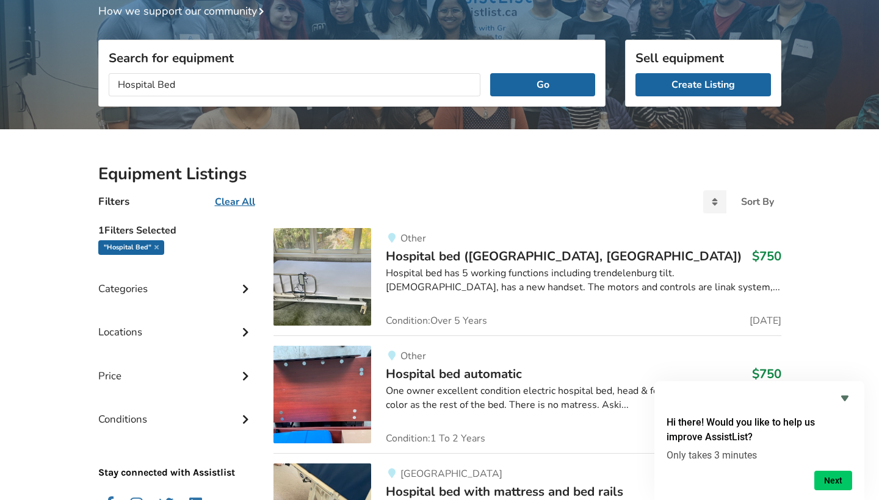  What do you see at coordinates (176, 410) in the screenshot?
I see `div: Conditions` at bounding box center [176, 410].